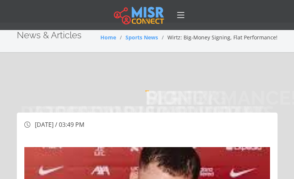 This screenshot has width=294, height=179. I want to click on span: Wirtz: Big-Money Signing, Flat Performance!, so click(222, 37).